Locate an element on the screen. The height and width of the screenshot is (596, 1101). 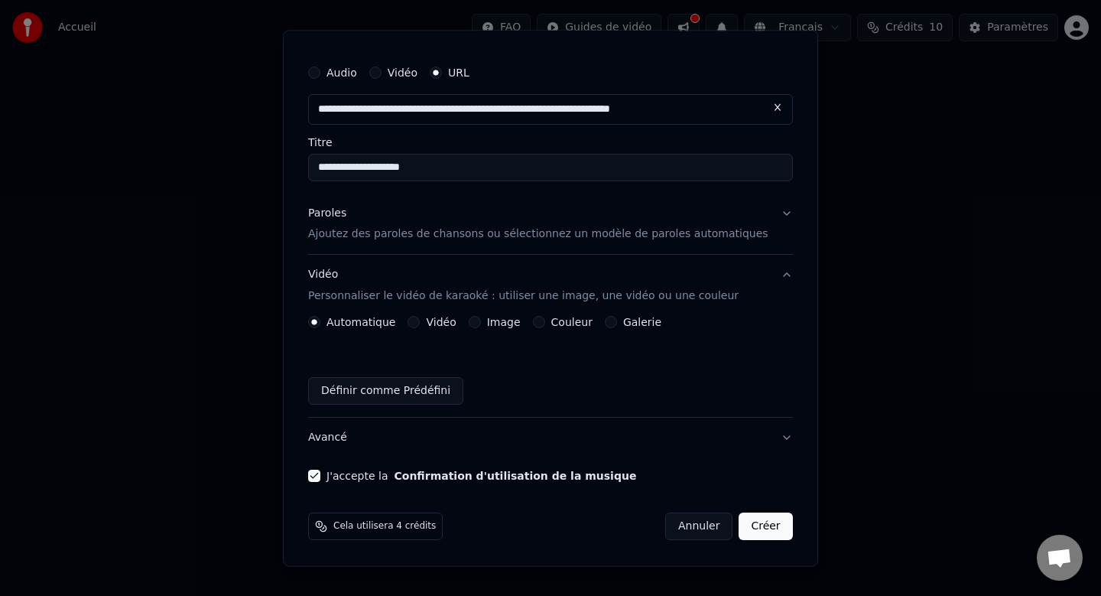
label: Titre is located at coordinates (550, 142).